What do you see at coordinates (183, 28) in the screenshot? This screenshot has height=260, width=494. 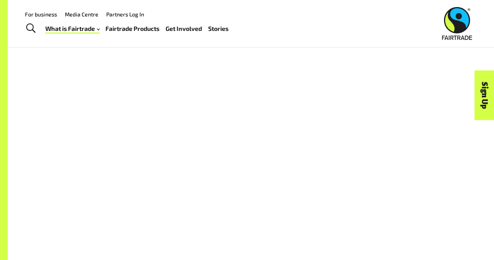 I see `a: Get Involved` at bounding box center [183, 28].